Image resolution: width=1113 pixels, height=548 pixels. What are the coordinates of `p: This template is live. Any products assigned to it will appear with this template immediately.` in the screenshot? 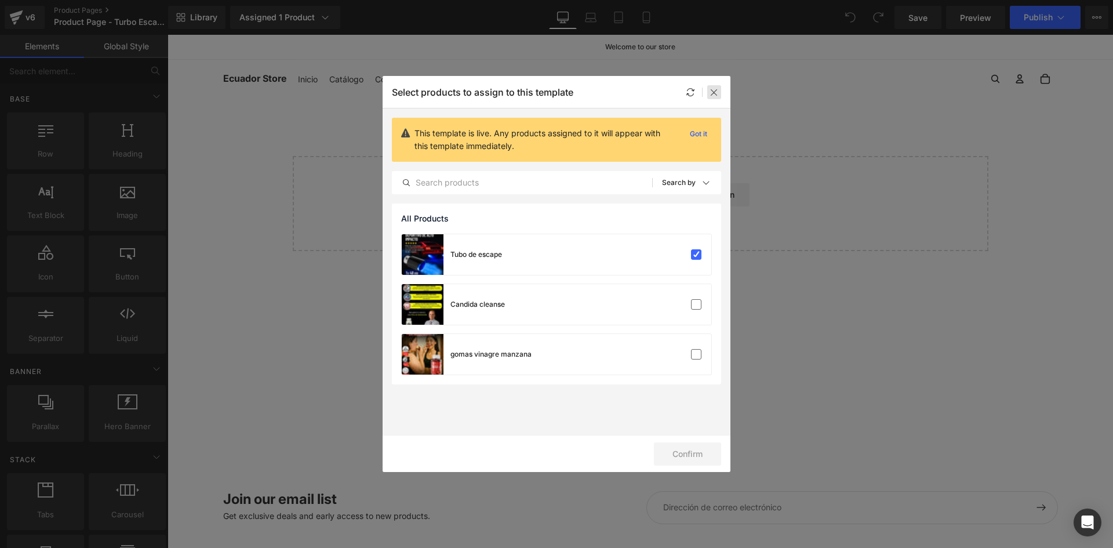 It's located at (545, 140).